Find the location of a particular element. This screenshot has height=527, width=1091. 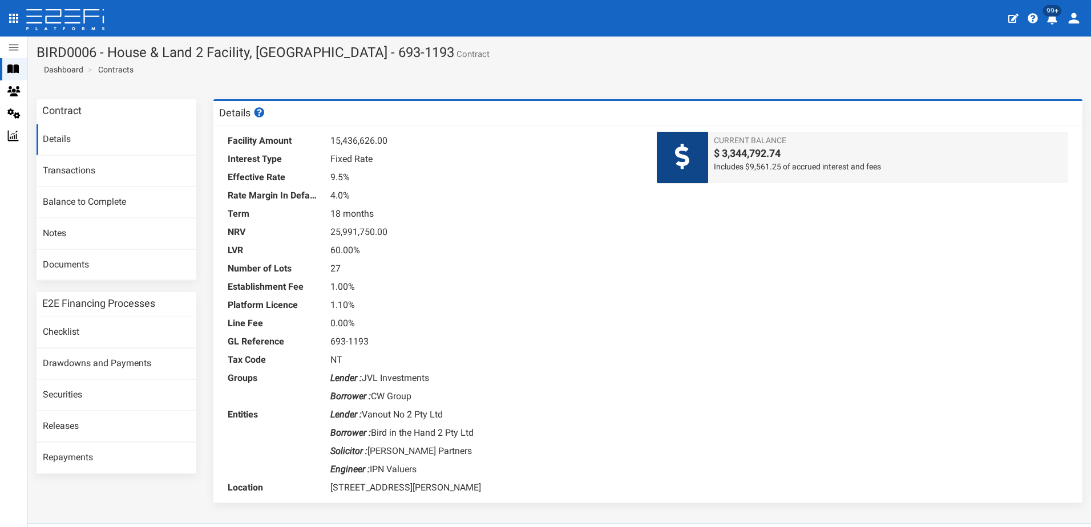

dd: 60.00% is located at coordinates (484, 250).